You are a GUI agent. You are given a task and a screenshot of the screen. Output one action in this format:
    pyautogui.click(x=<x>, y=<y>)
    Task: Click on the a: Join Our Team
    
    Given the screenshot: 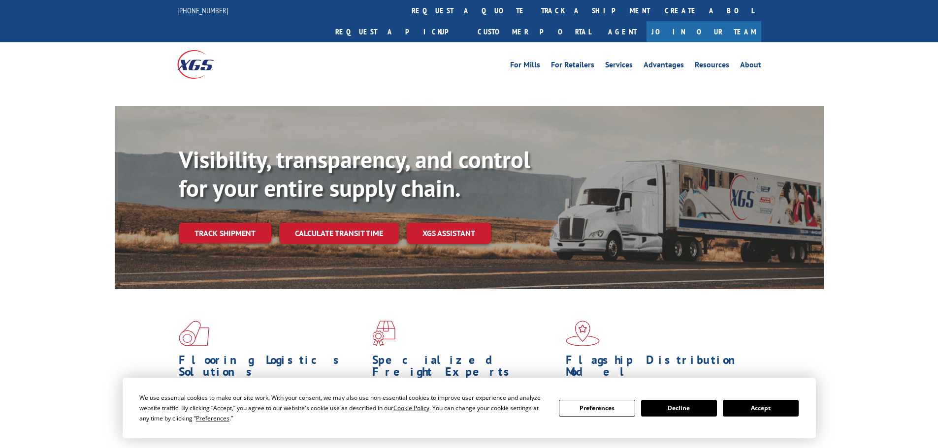 What is the action you would take?
    pyautogui.click(x=703, y=31)
    